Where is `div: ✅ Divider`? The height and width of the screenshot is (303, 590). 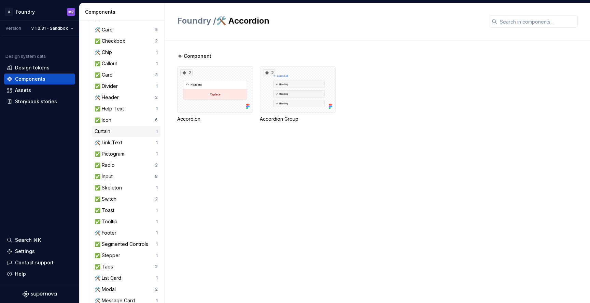
div: ✅ Divider is located at coordinates (108, 86).